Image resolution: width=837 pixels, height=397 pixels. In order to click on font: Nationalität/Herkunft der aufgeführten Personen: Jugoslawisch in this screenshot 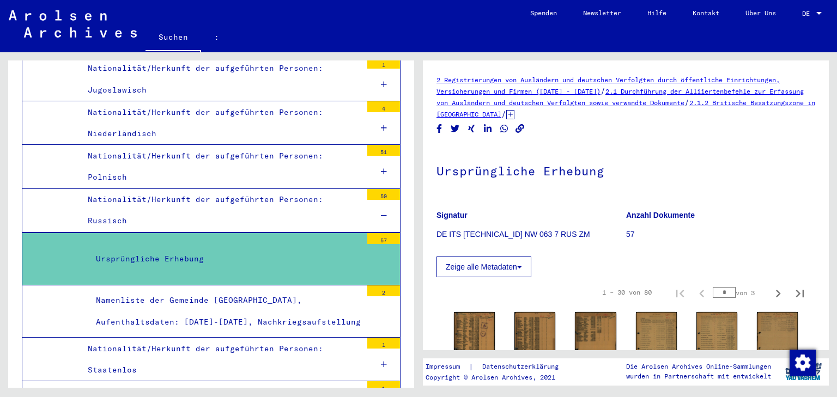, I will do `click(205, 78)`.